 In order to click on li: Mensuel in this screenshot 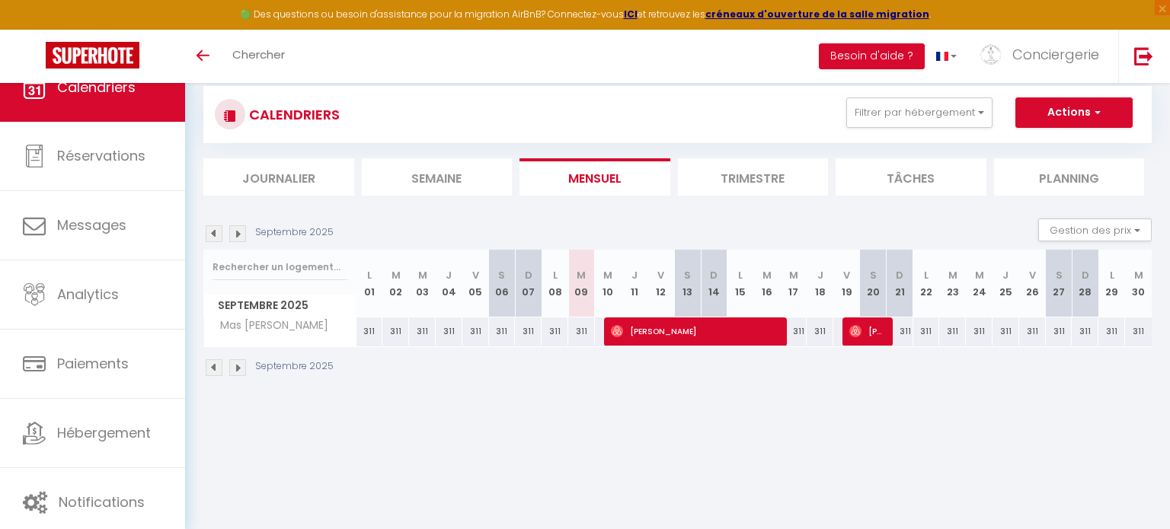, I will do `click(595, 177)`.